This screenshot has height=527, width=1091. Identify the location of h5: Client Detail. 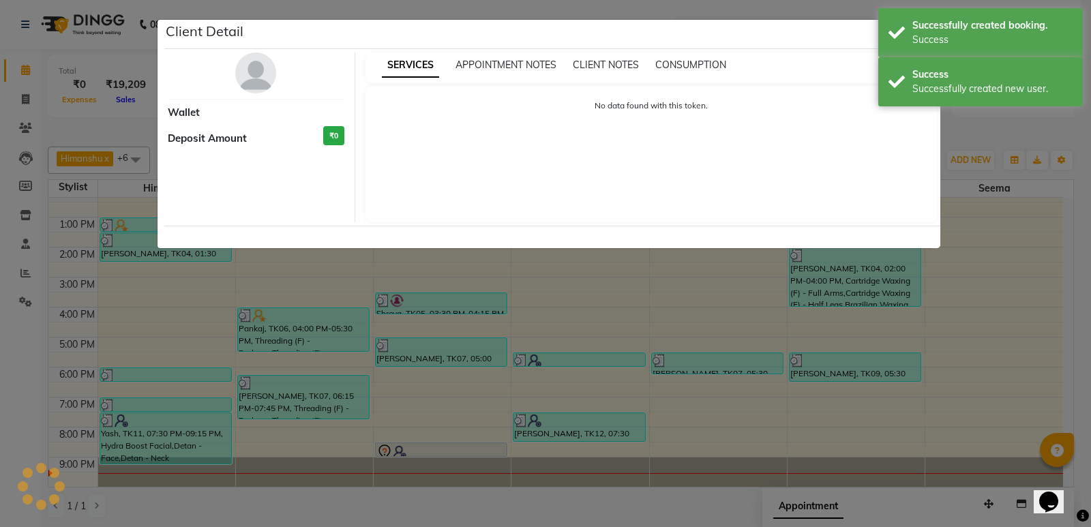
(204, 31).